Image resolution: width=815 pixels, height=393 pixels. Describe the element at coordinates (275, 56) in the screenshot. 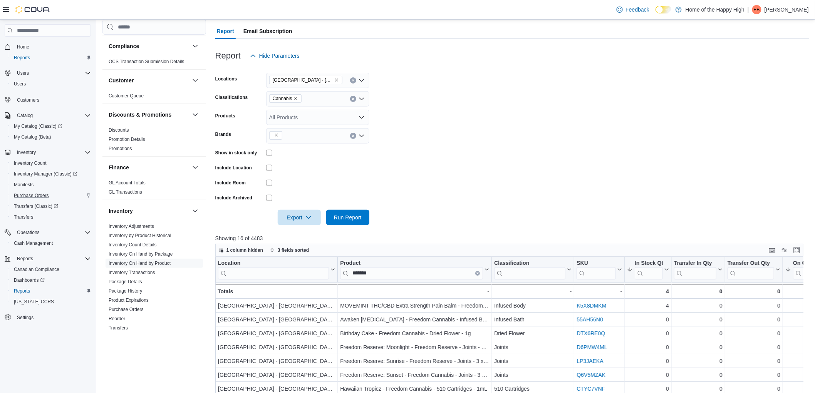

I see `button: Hide Parameters` at that location.